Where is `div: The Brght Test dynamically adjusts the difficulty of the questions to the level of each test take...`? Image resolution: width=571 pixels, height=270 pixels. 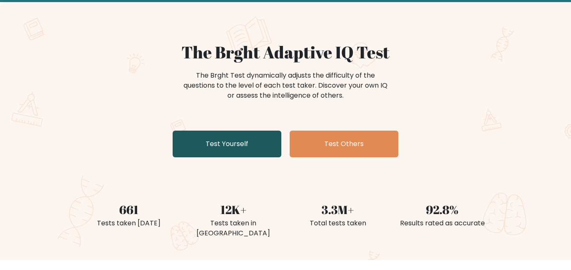 div: The Brght Test dynamically adjusts the difficulty of the questions to the level of each test take... is located at coordinates (285, 86).